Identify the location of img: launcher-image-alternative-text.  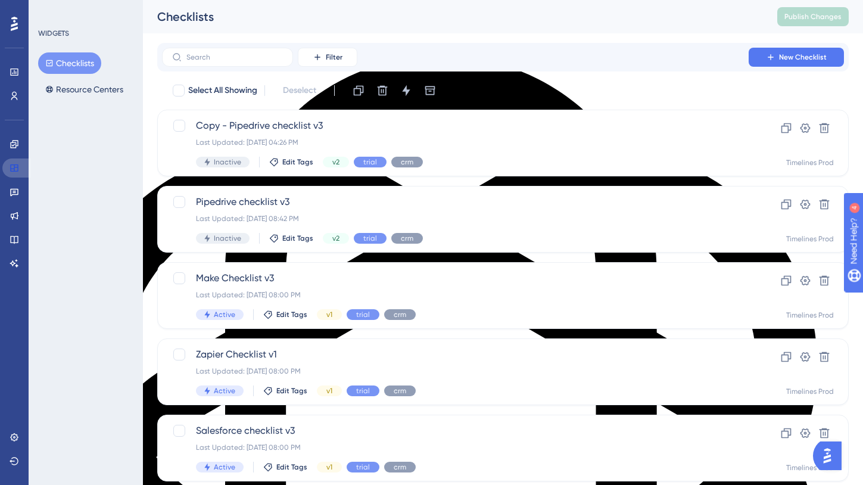
(14, 18).